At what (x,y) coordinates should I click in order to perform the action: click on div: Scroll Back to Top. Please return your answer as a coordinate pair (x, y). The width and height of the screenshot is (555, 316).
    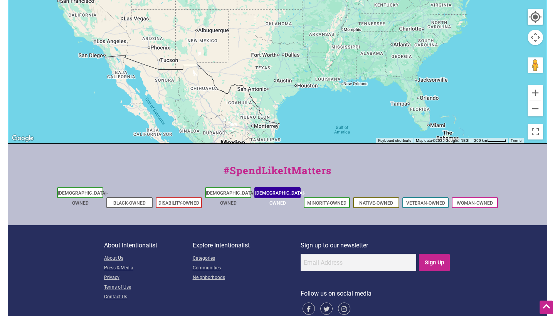
    Looking at the image, I should click on (547, 307).